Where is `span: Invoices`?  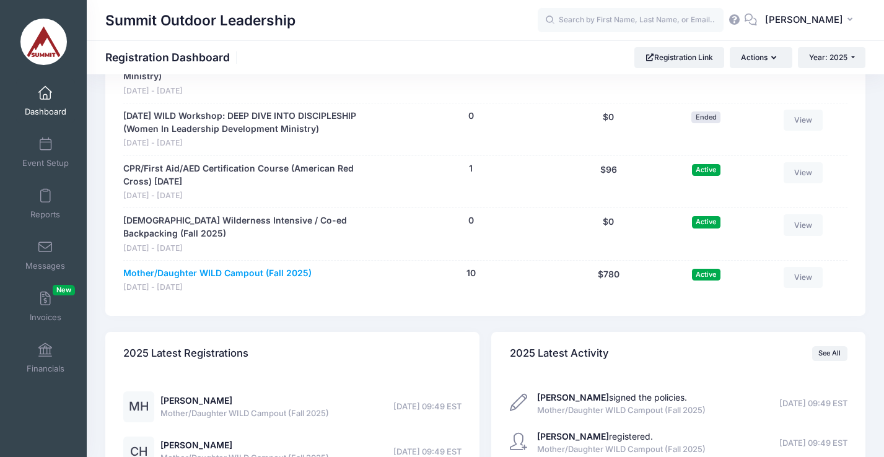
span: Invoices is located at coordinates (45, 317).